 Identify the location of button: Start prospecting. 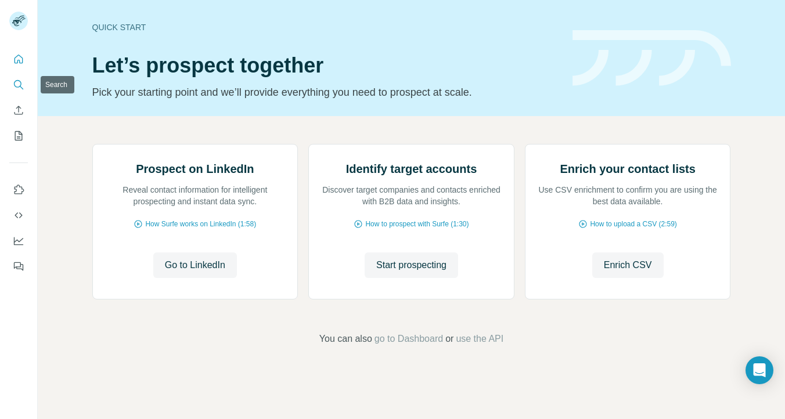
(411, 265).